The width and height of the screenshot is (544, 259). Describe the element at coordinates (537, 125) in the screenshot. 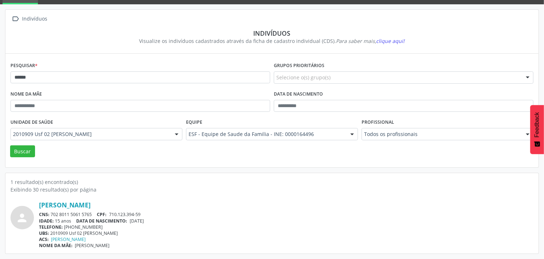

I see `span: Feedback` at that location.